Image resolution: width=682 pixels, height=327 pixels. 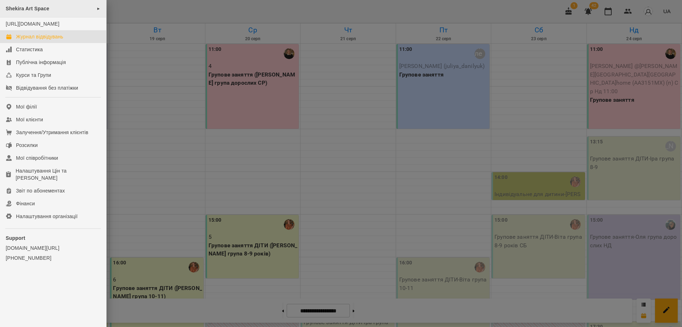 What do you see at coordinates (53, 238) in the screenshot?
I see `p: Support` at bounding box center [53, 238].